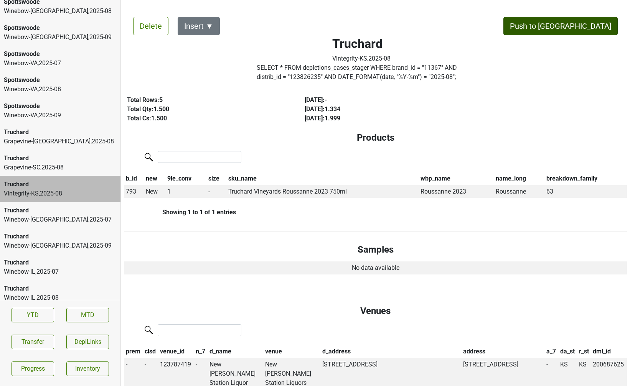 The height and width of the screenshot is (386, 630). Describe the element at coordinates (60, 272) in the screenshot. I see `div: Winebow-IL , 2025 - 07` at that location.